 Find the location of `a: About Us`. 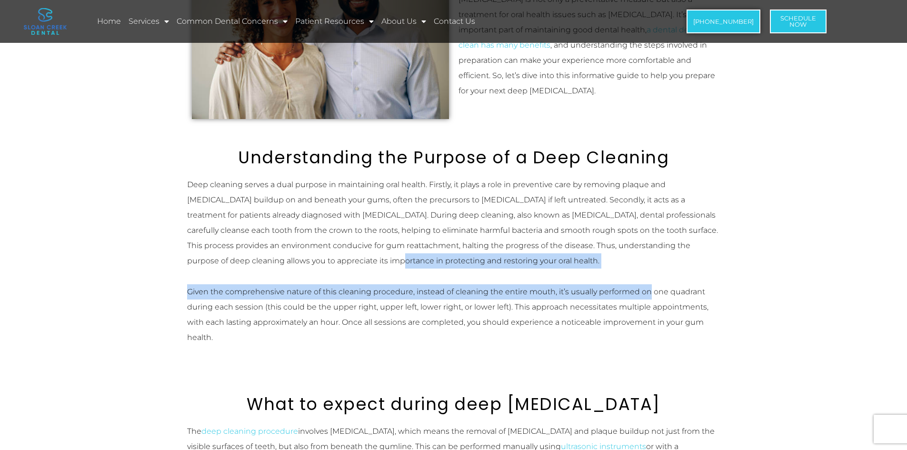

a: About Us is located at coordinates (404, 21).